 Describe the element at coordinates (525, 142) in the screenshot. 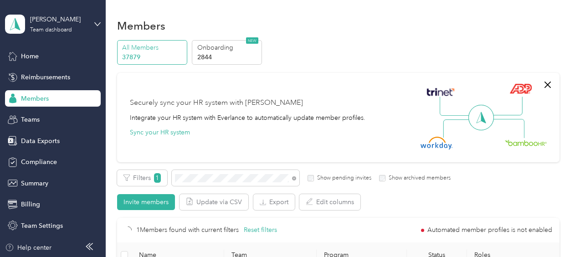

I see `img: BambooHR` at that location.